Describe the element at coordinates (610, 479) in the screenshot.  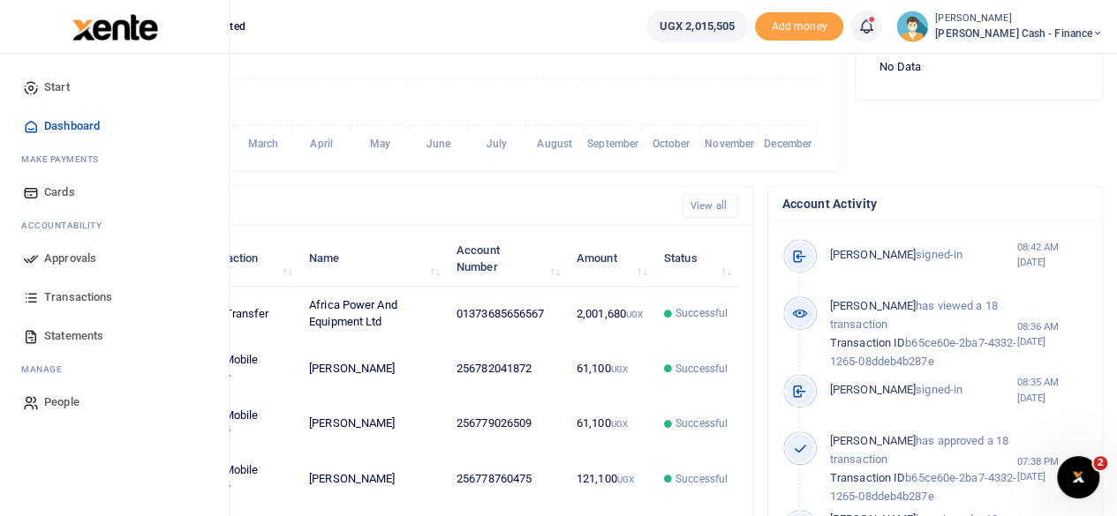
I see `td: 121,100` at that location.